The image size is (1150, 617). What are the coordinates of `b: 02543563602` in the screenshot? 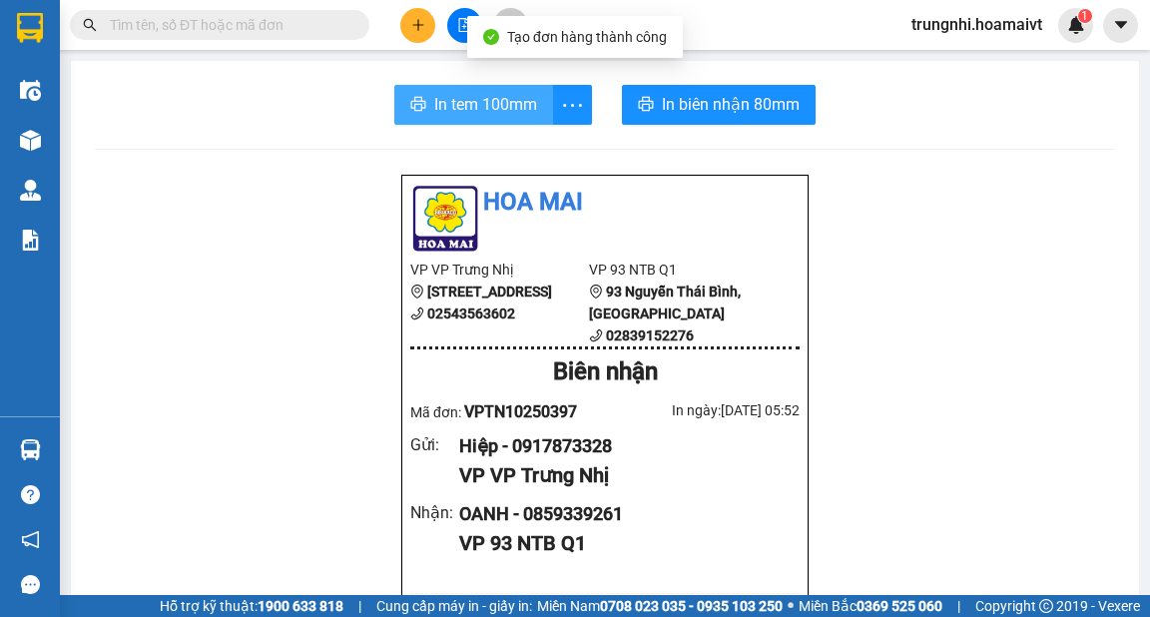 It's located at (471, 313).